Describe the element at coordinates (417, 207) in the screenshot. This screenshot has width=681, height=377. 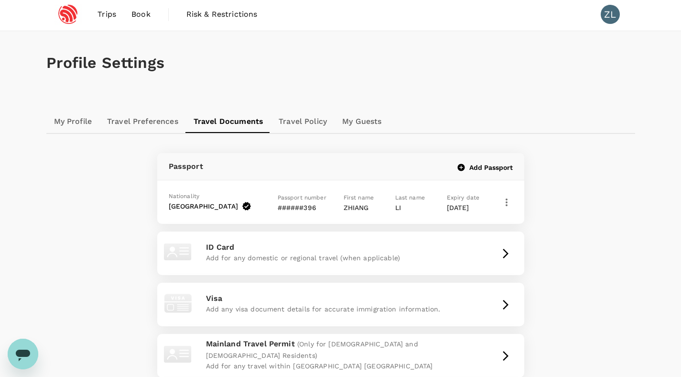
I see `p: LI` at that location.